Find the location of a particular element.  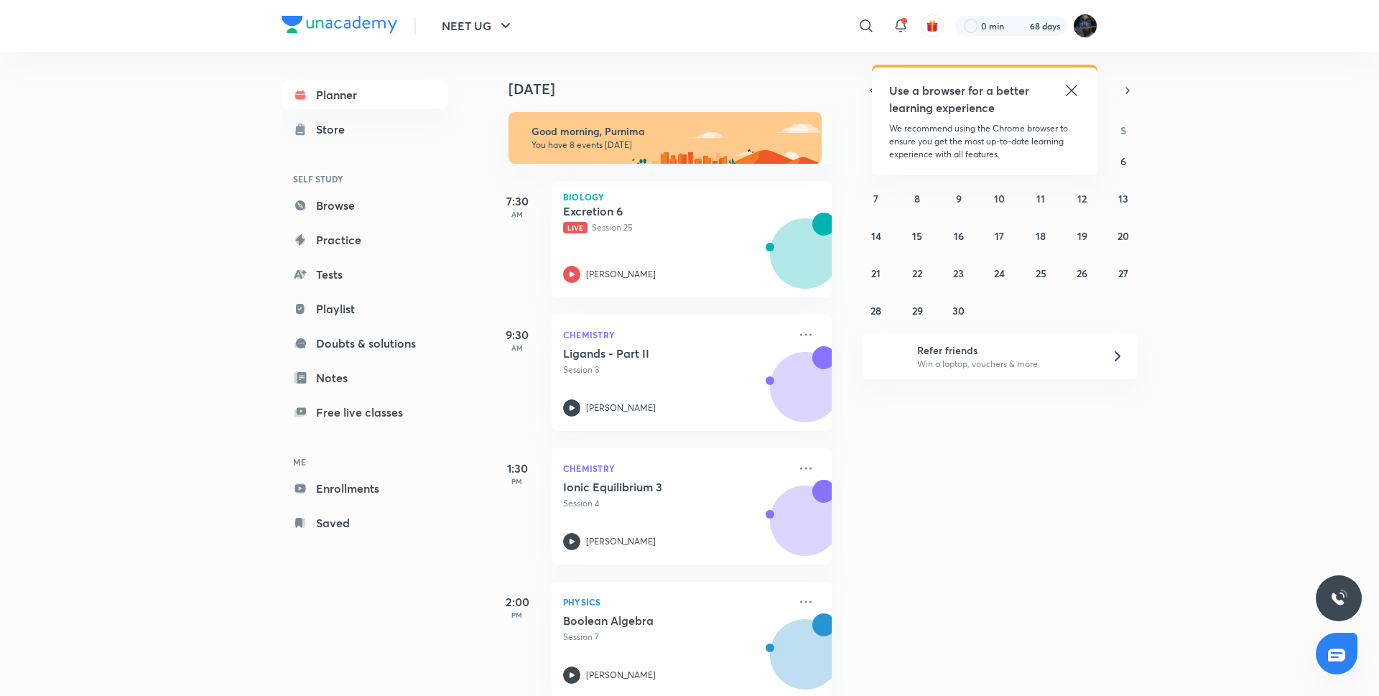

abbr: September 18, 2025 is located at coordinates (1040, 236).